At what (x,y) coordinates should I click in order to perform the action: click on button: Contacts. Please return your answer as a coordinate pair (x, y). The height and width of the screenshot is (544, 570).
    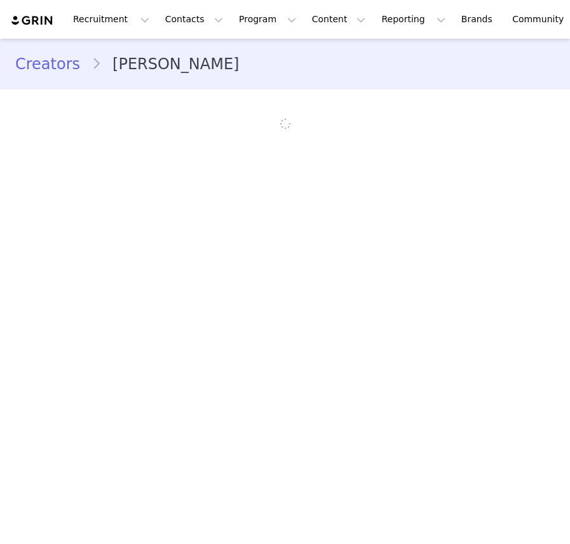
    Looking at the image, I should click on (194, 19).